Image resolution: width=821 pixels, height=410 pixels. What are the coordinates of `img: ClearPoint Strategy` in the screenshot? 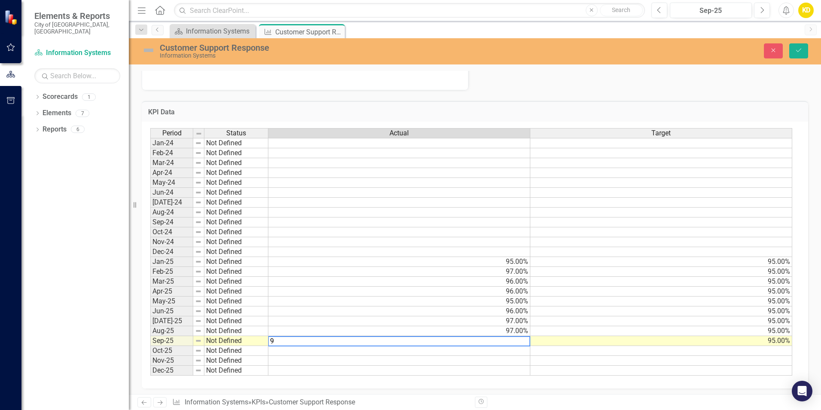 It's located at (12, 17).